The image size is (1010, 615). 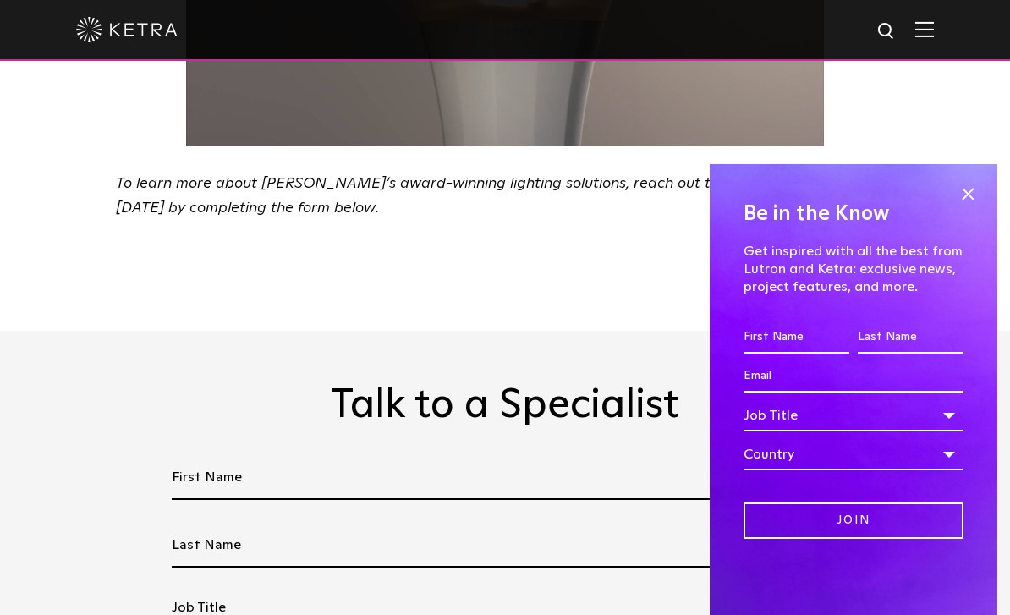 I want to click on img: search icon, so click(x=886, y=31).